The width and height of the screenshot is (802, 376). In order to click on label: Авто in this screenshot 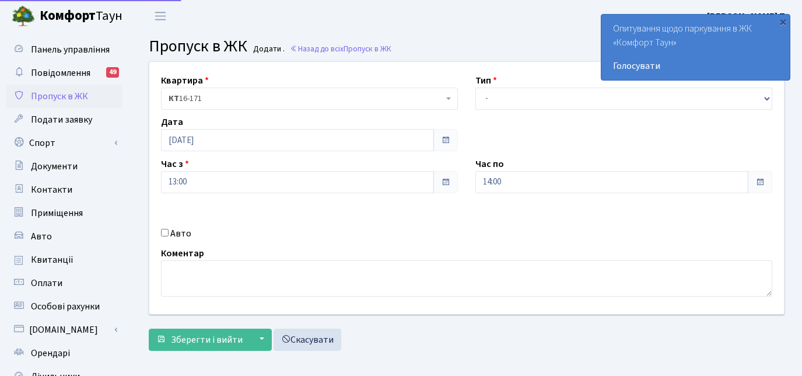, I will do `click(181, 233)`.